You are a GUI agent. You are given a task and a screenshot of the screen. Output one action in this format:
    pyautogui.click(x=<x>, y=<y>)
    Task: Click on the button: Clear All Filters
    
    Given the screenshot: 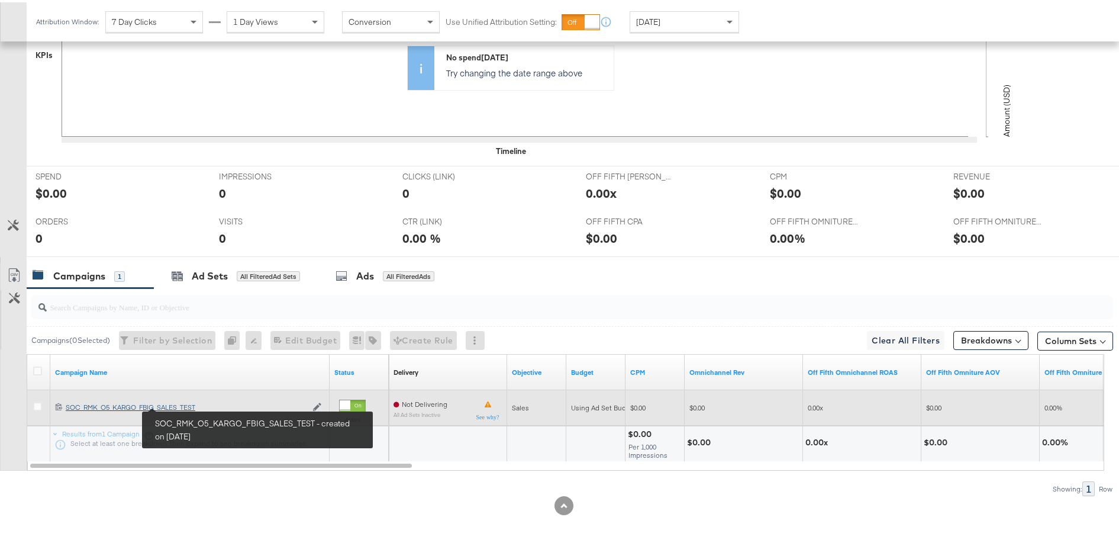 What is the action you would take?
    pyautogui.click(x=906, y=338)
    